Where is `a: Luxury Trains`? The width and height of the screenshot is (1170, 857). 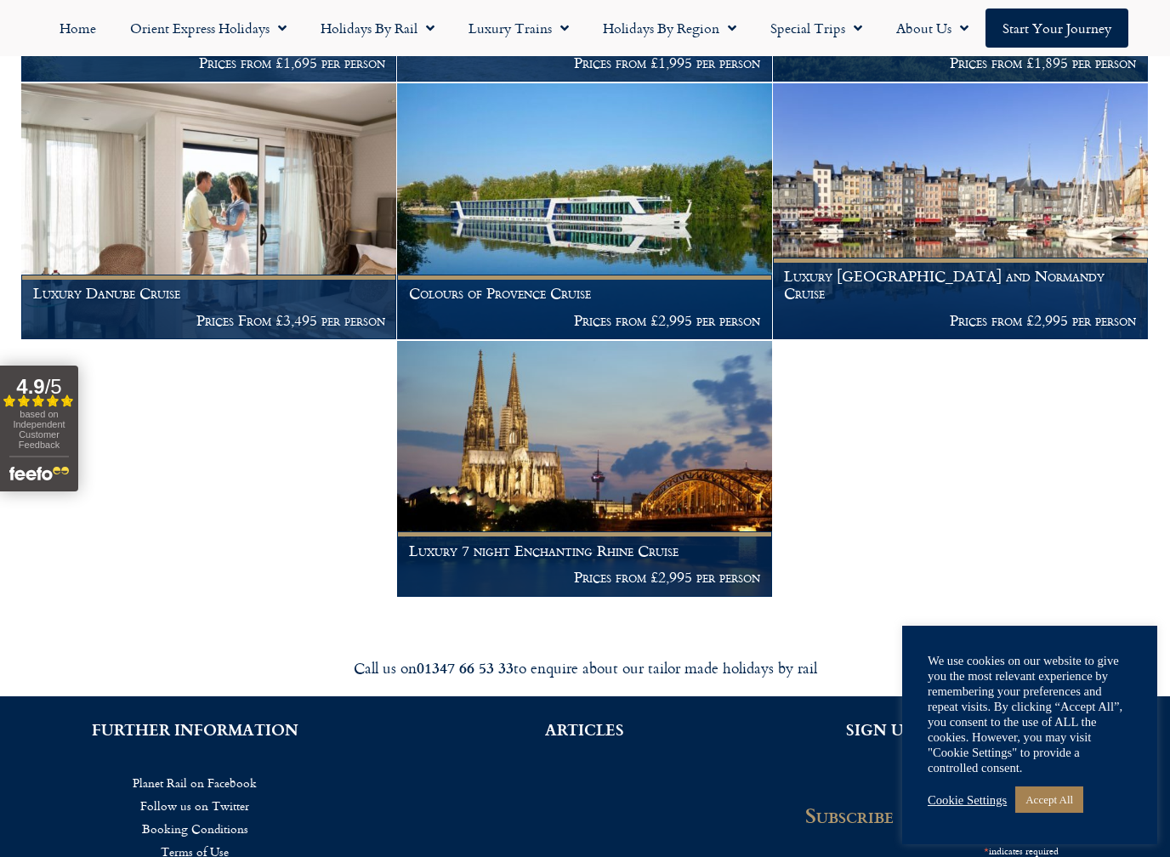
a: Luxury Trains is located at coordinates (519, 28).